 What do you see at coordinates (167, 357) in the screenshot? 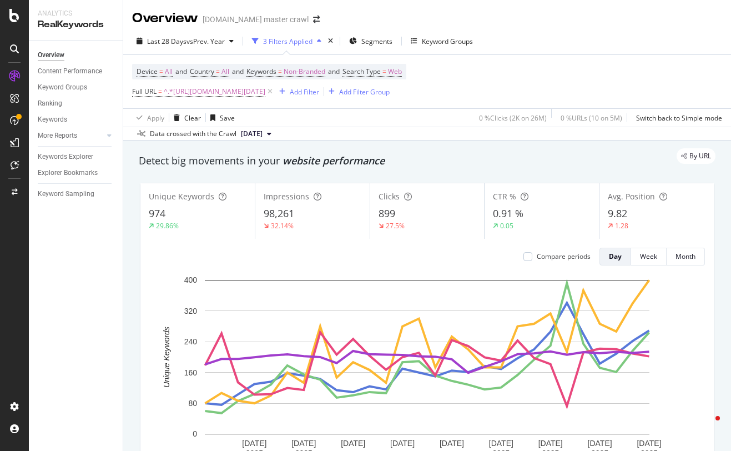
I see `text: Unique Keywords` at bounding box center [167, 357].